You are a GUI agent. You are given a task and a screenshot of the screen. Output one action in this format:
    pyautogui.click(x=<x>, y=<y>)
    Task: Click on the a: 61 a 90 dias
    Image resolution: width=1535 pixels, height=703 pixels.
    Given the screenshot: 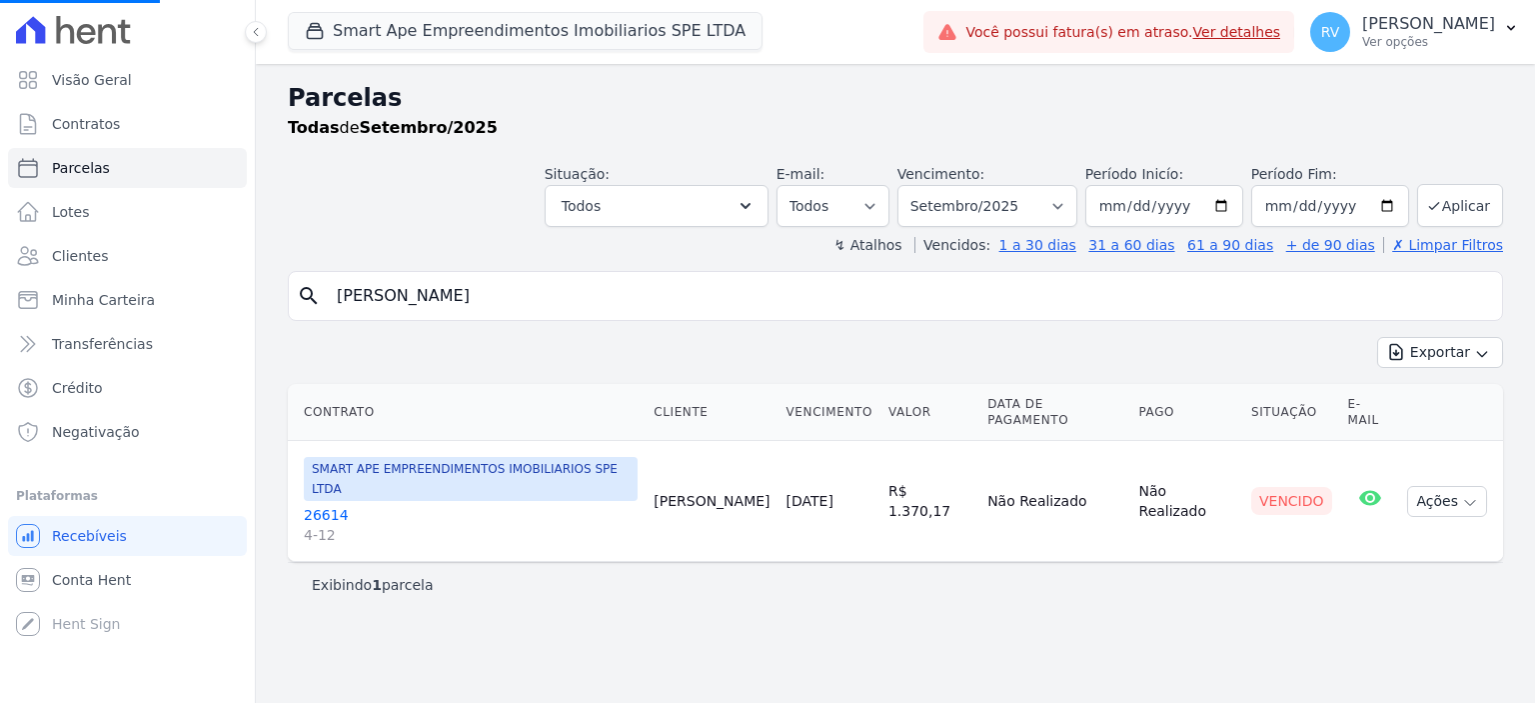 What is the action you would take?
    pyautogui.click(x=1231, y=245)
    